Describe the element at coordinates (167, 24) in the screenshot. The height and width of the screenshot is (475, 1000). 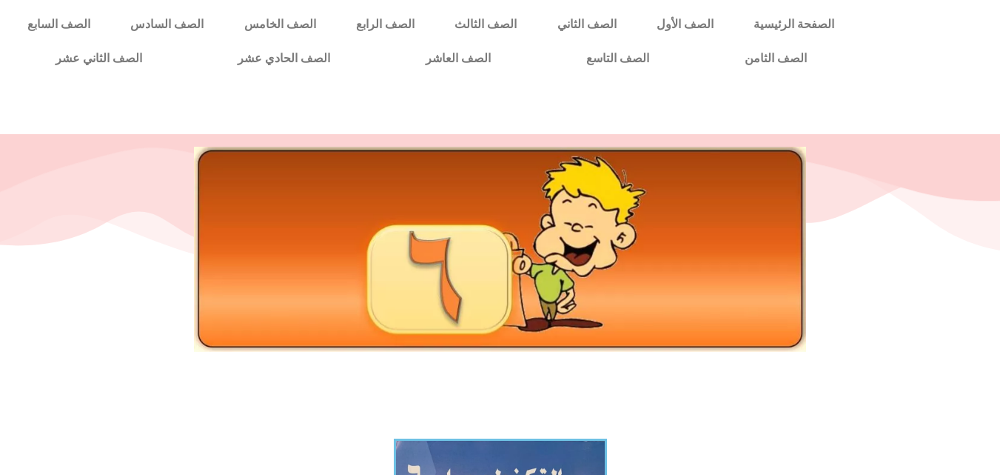
I see `a: الصف السادس` at that location.